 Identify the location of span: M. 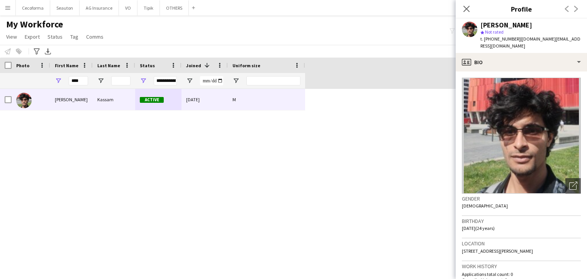
(234, 99).